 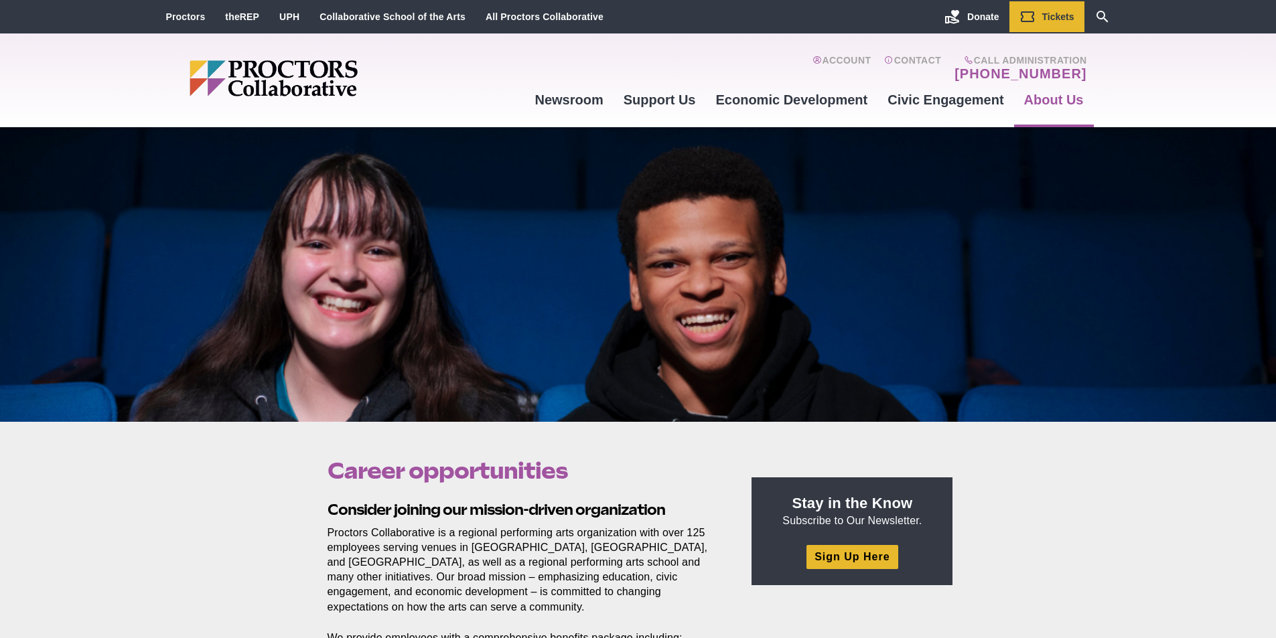 What do you see at coordinates (983, 17) in the screenshot?
I see `span: Donate` at bounding box center [983, 17].